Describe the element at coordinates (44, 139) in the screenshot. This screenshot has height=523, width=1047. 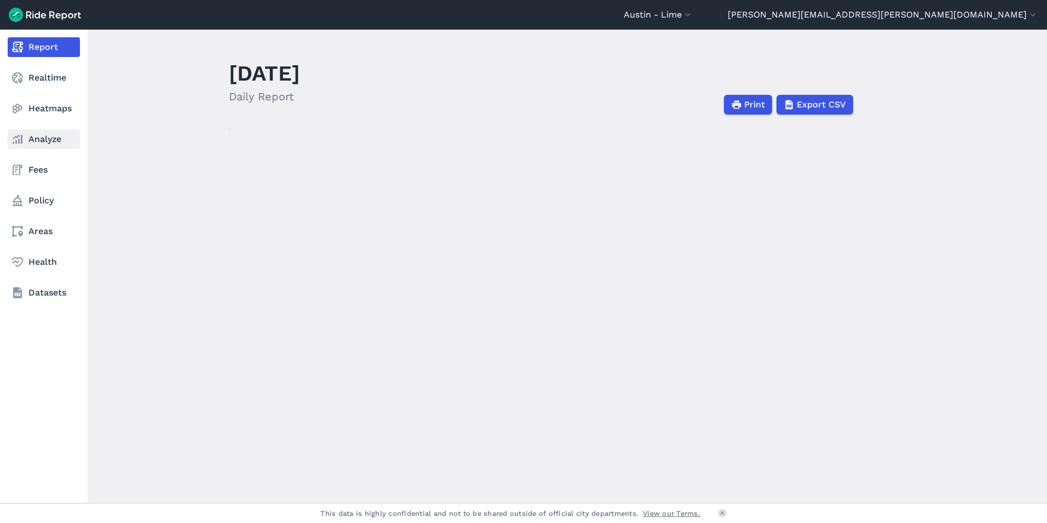
I see `a: Analyze` at that location.